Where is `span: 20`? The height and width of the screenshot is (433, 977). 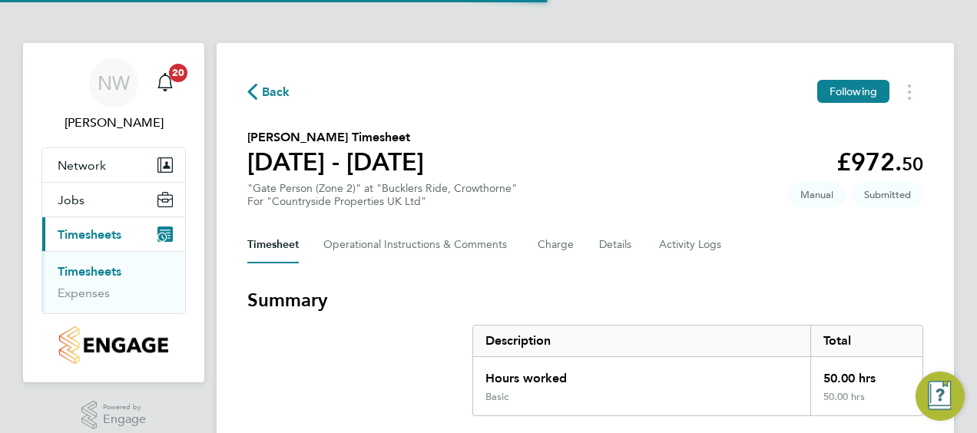
span: 20 is located at coordinates (178, 73).